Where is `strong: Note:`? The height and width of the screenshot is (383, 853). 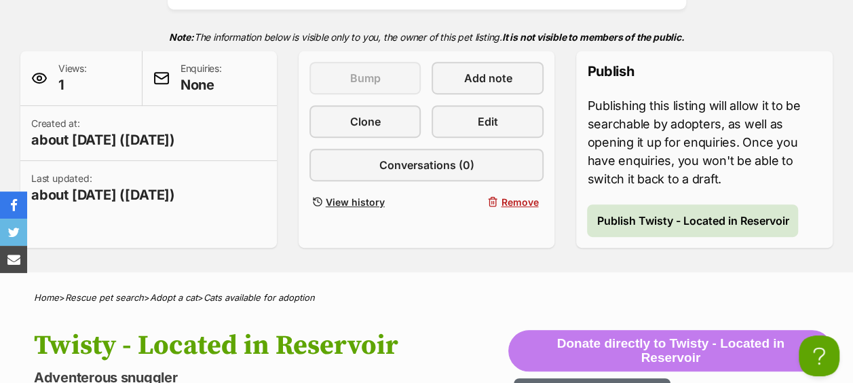
strong: Note: is located at coordinates (181, 37).